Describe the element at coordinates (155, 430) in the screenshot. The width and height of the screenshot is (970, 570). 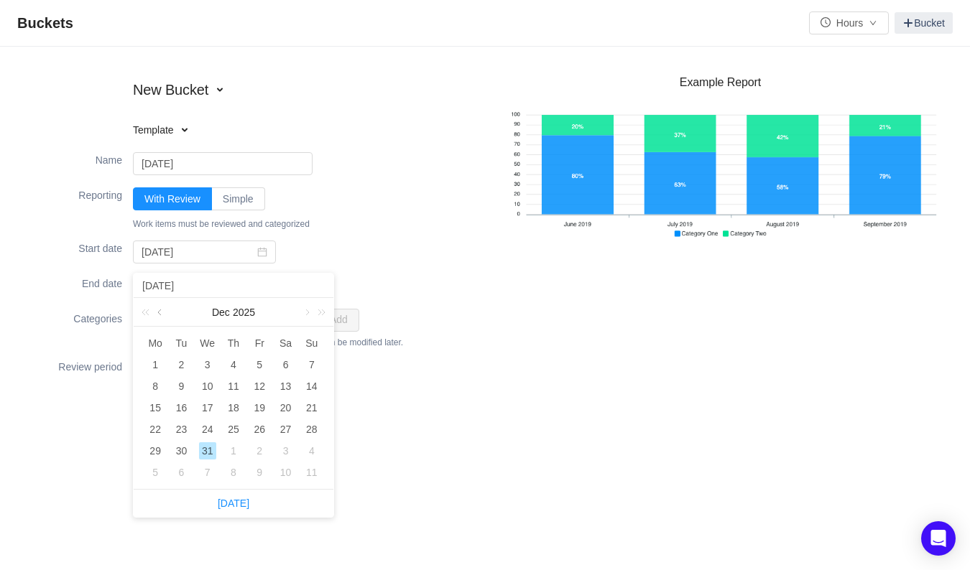
I see `td: December 22, 2025` at that location.